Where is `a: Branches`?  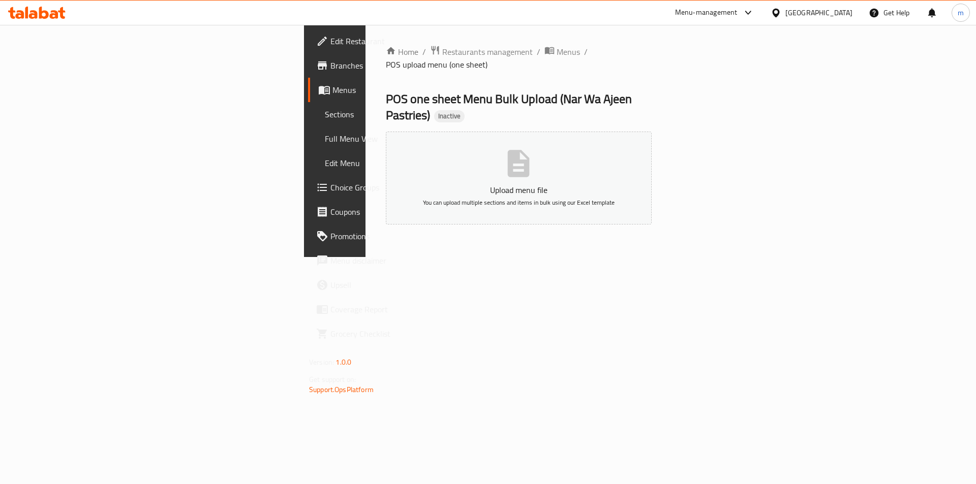
a: Branches is located at coordinates (387, 66).